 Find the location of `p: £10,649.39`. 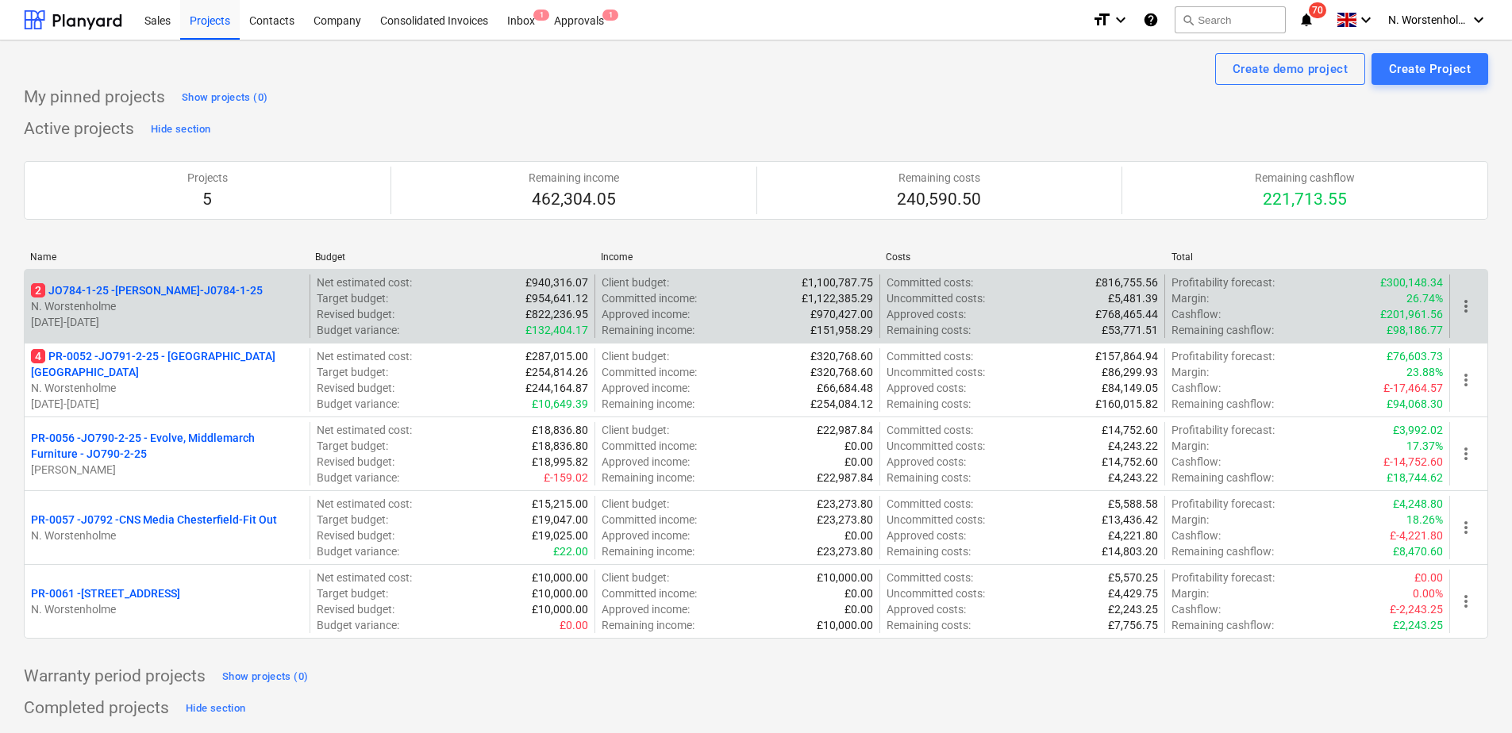

p: £10,649.39 is located at coordinates (559, 404).